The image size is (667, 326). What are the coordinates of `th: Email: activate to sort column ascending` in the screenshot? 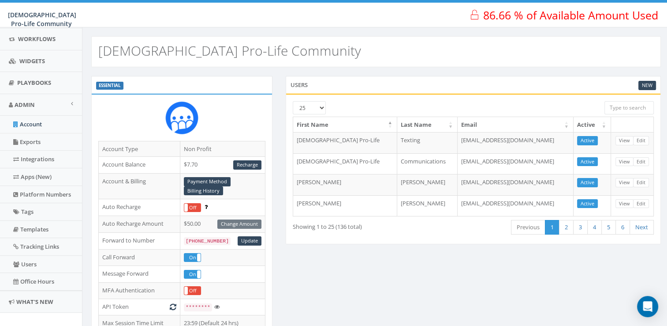 It's located at (516, 124).